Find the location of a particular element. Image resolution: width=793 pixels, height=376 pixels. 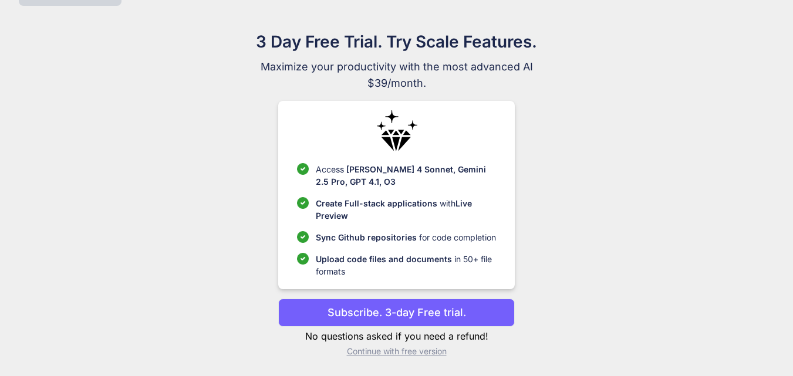

span: $39/month. is located at coordinates (397, 83).